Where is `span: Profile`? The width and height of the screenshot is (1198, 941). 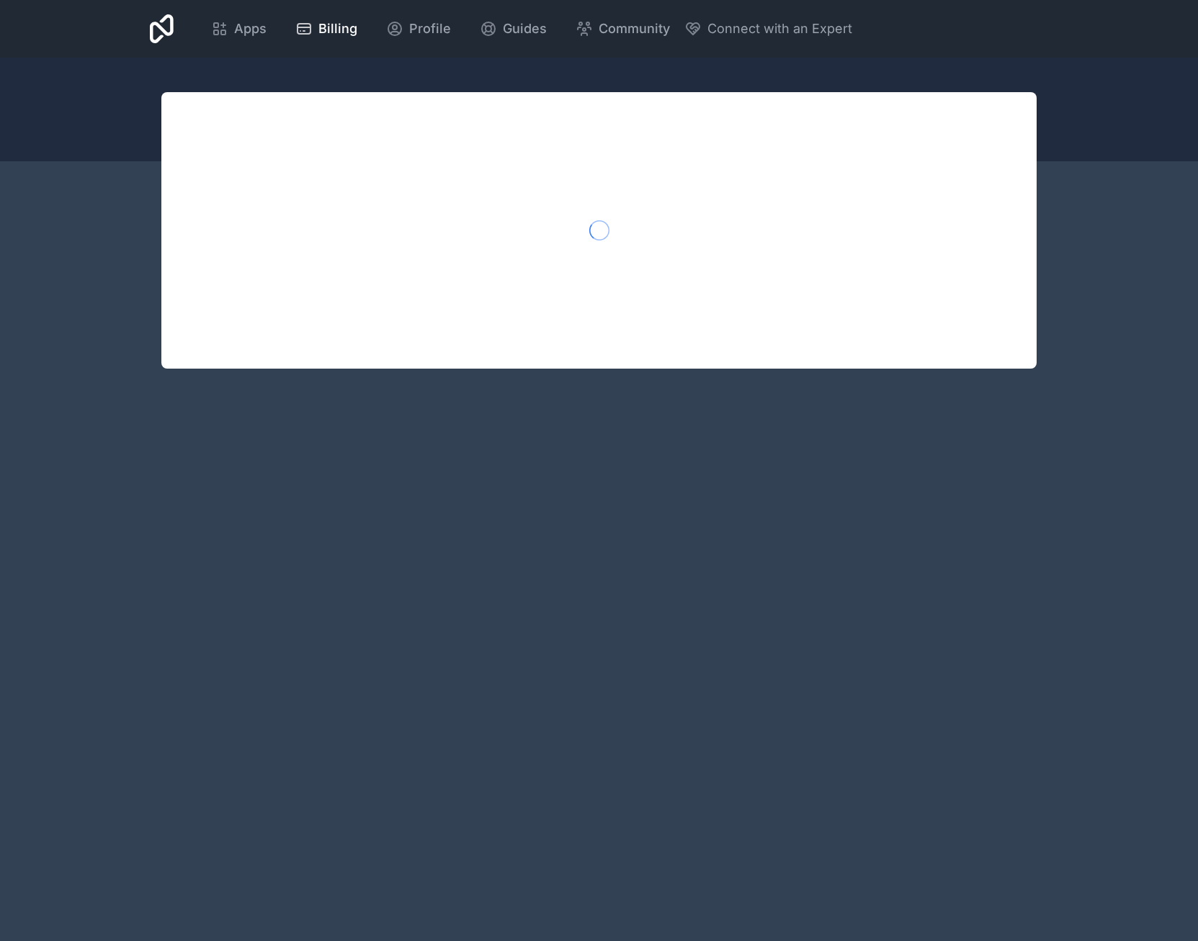
span: Profile is located at coordinates (430, 29).